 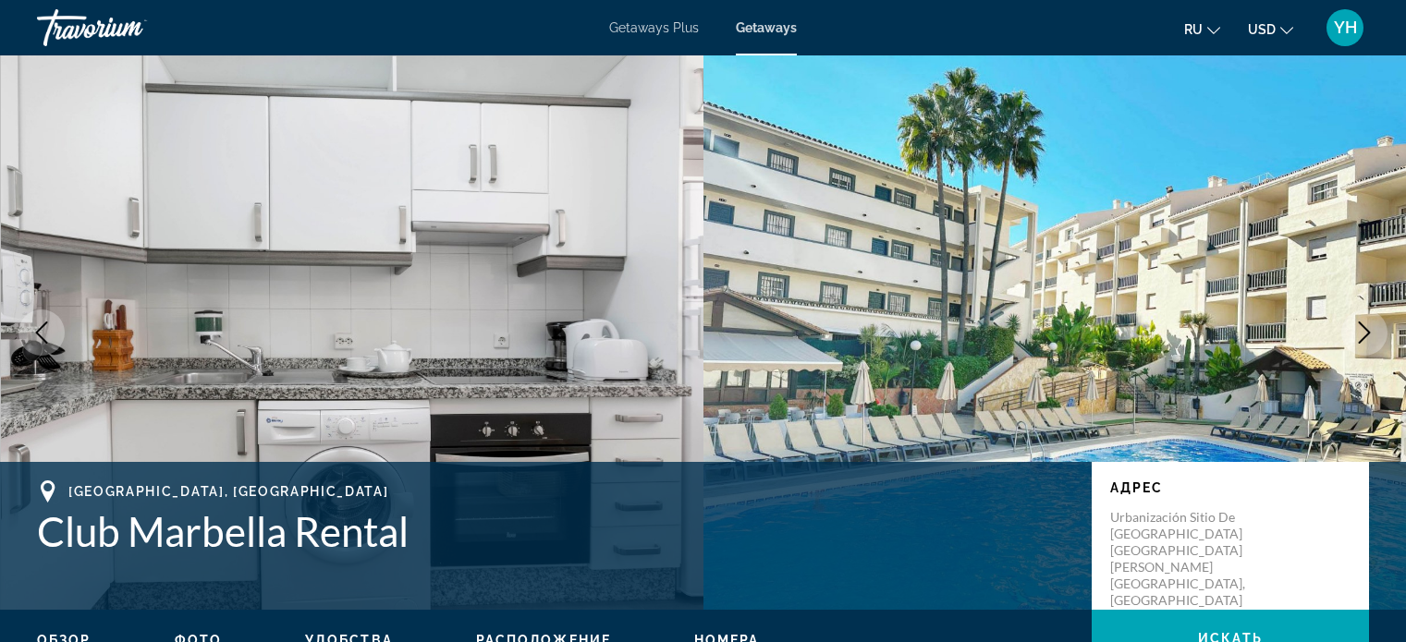 What do you see at coordinates (42, 333) in the screenshot?
I see `button: Previous image` at bounding box center [42, 333].